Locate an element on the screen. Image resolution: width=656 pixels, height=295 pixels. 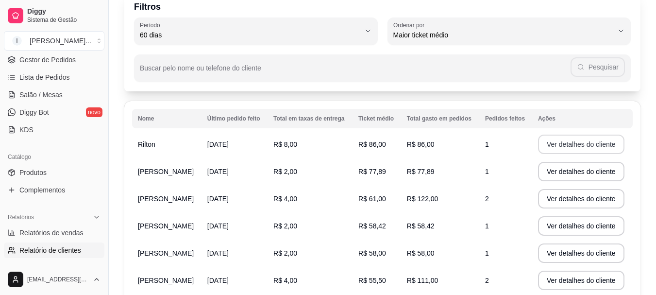
span: Gestor de Pedidos is located at coordinates (48, 60).